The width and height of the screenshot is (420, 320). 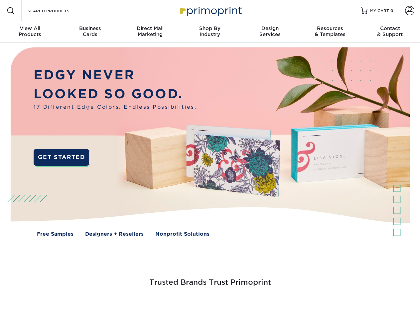 What do you see at coordinates (150, 32) in the screenshot?
I see `a: Direct MailMarketing` at bounding box center [150, 32].